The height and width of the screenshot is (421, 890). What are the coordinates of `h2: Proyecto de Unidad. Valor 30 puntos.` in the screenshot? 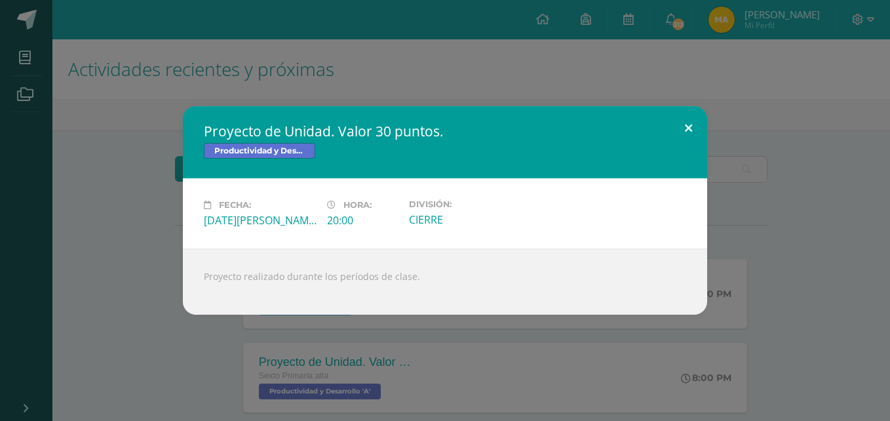 It's located at (445, 131).